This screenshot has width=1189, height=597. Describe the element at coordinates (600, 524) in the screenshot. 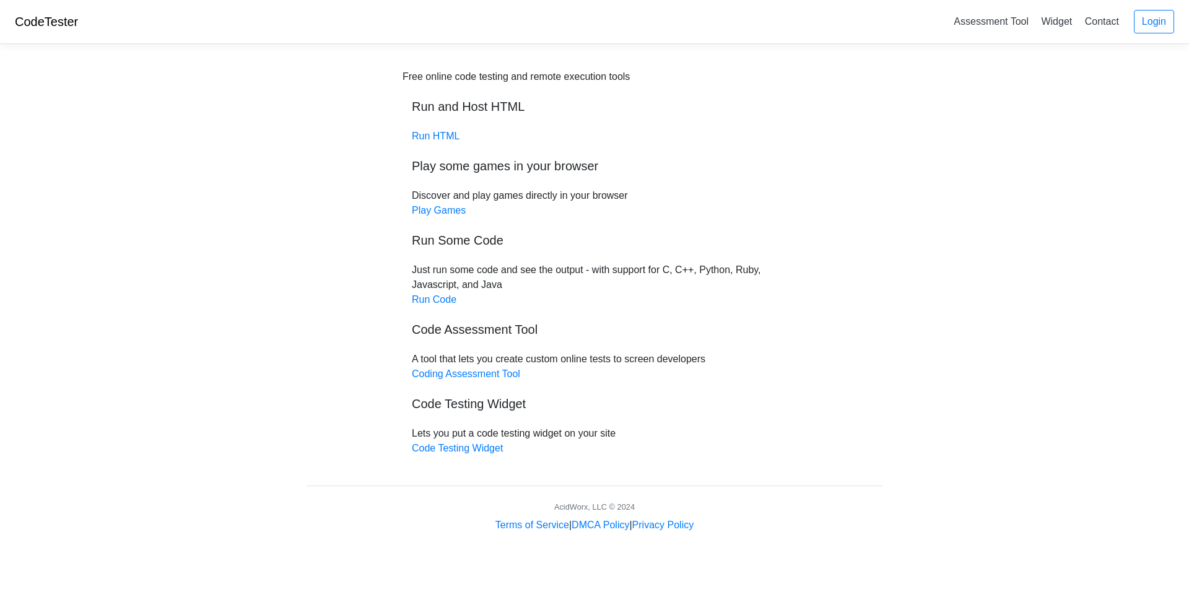

I see `a: DMCA Policy` at that location.